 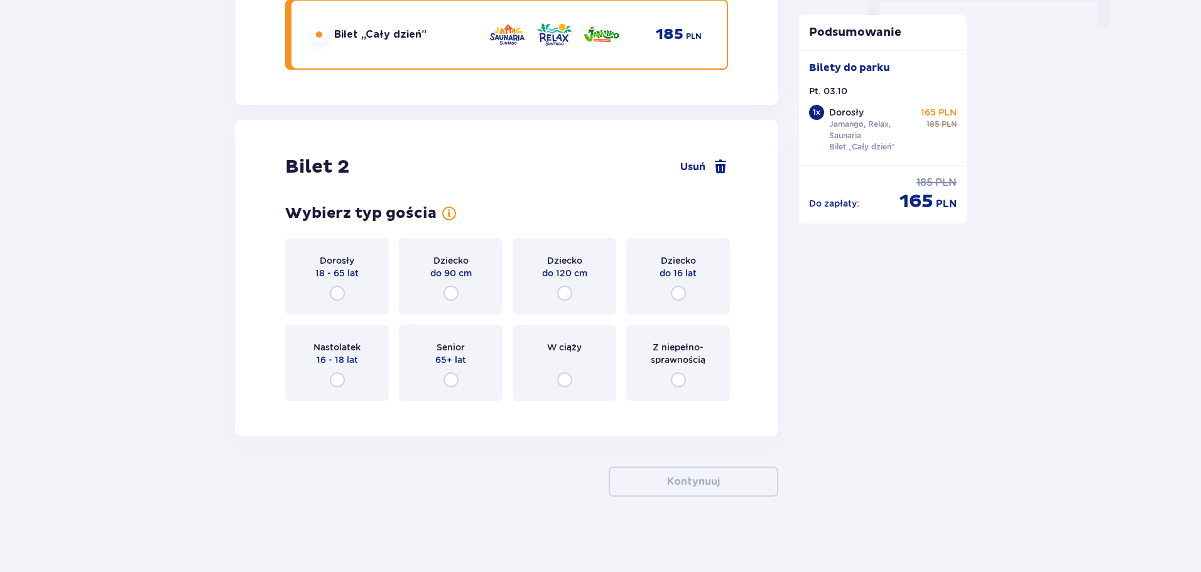 What do you see at coordinates (678, 354) in the screenshot?
I see `p: Z niepełno­sprawnością` at bounding box center [678, 354].